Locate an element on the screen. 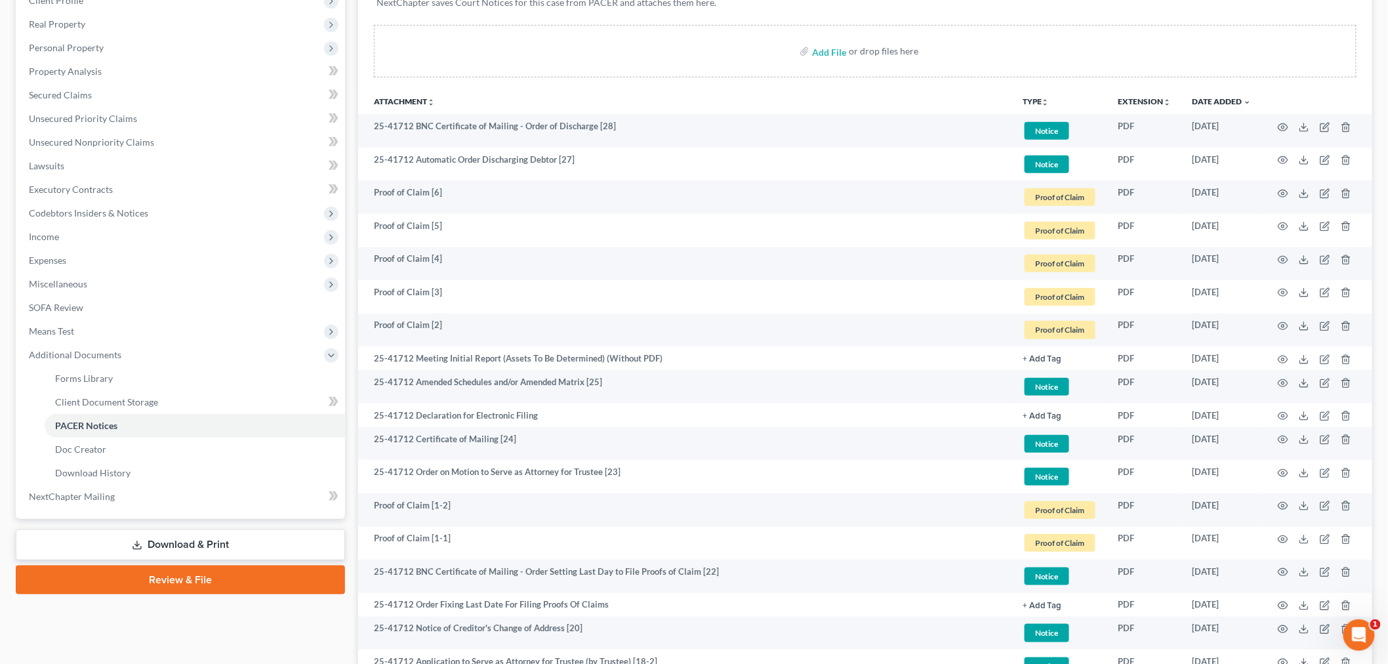  span: Executory Contracts is located at coordinates (71, 189).